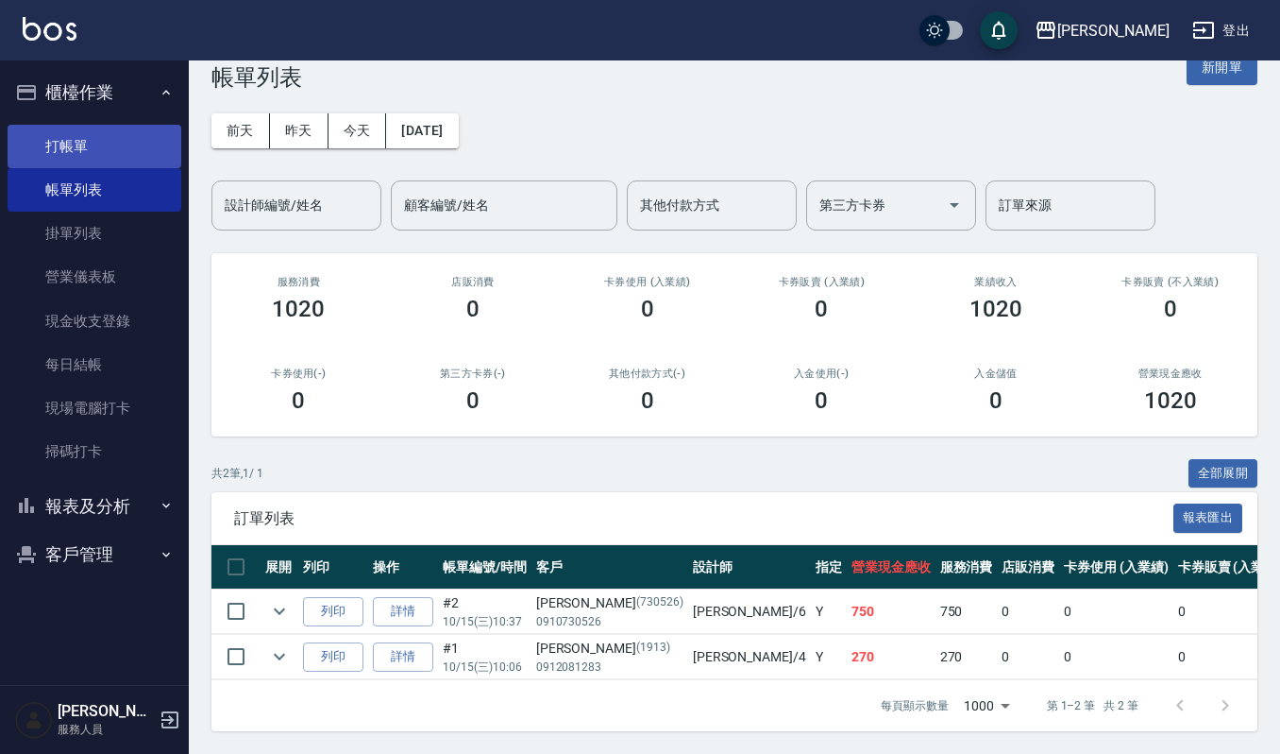  I want to click on a: 掛單列表, so click(94, 233).